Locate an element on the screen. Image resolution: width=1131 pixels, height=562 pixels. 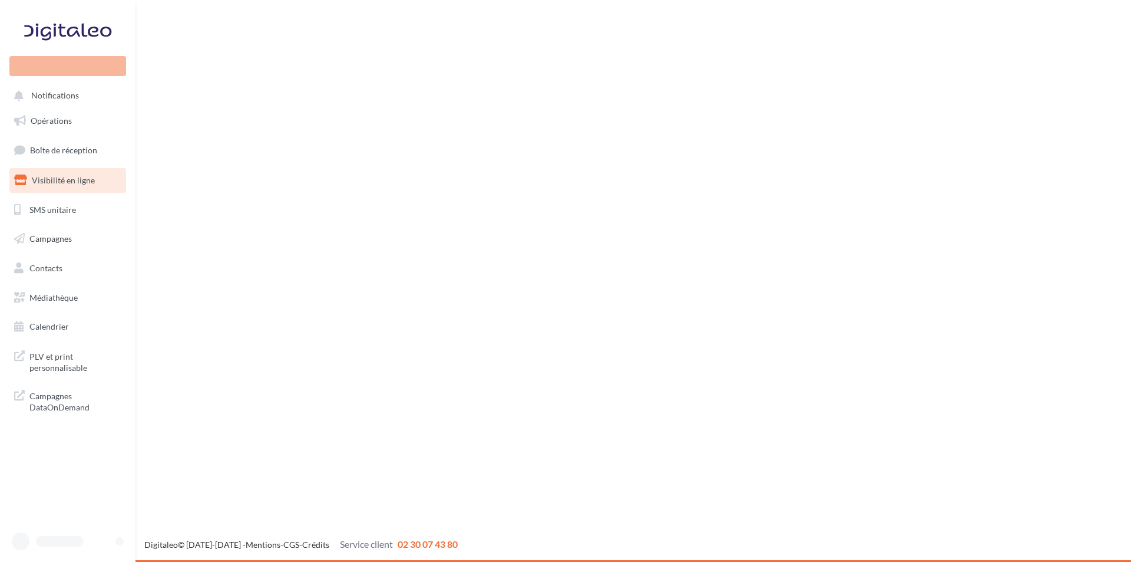
a: Mentions is located at coordinates (263, 544).